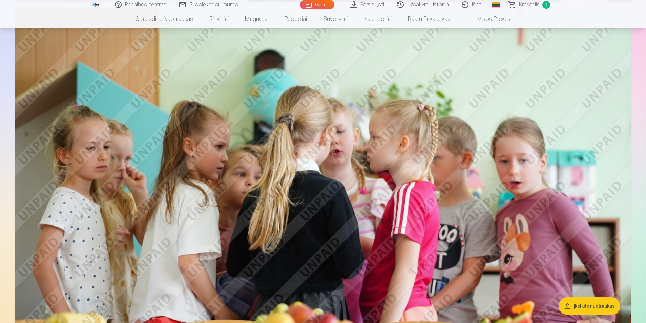  I want to click on a: Kalendoriai, so click(378, 19).